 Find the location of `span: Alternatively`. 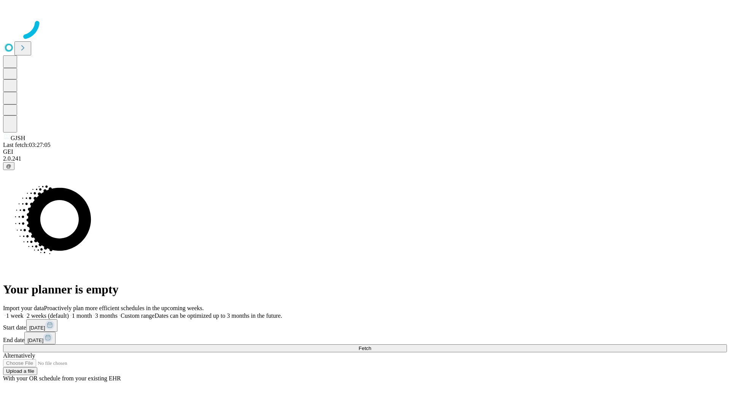

span: Alternatively is located at coordinates (19, 356).